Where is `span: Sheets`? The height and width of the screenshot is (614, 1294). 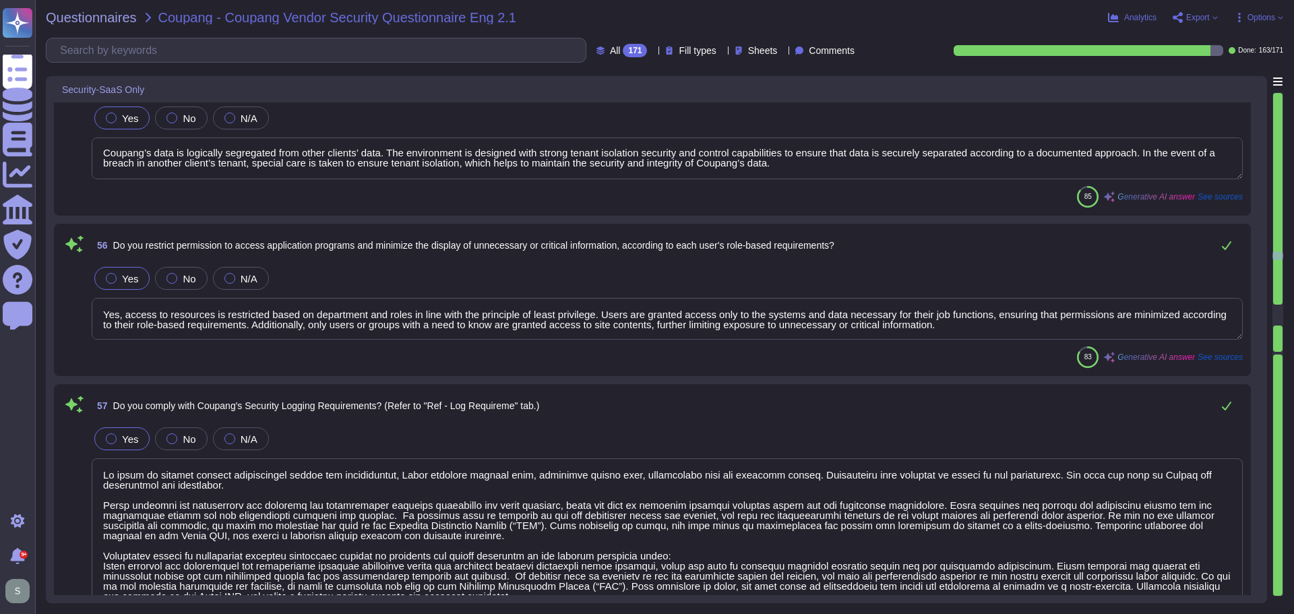 span: Sheets is located at coordinates (763, 51).